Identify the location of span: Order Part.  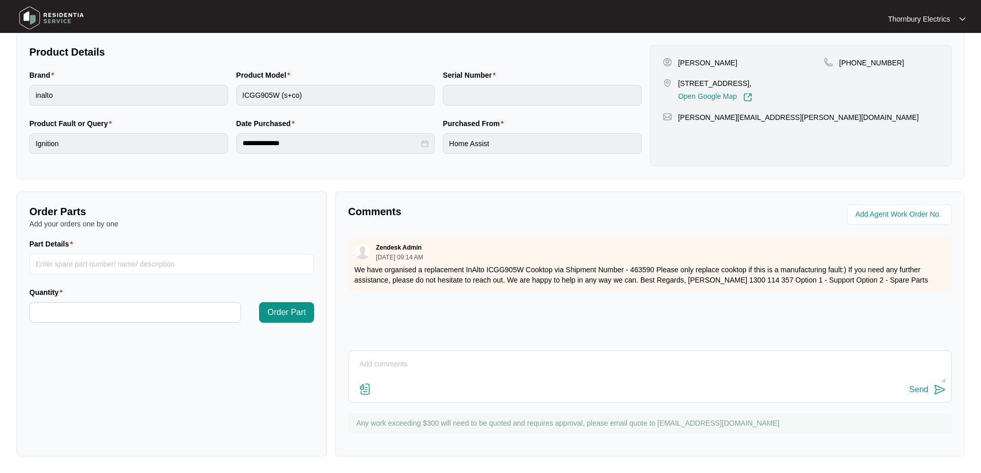
(286, 313).